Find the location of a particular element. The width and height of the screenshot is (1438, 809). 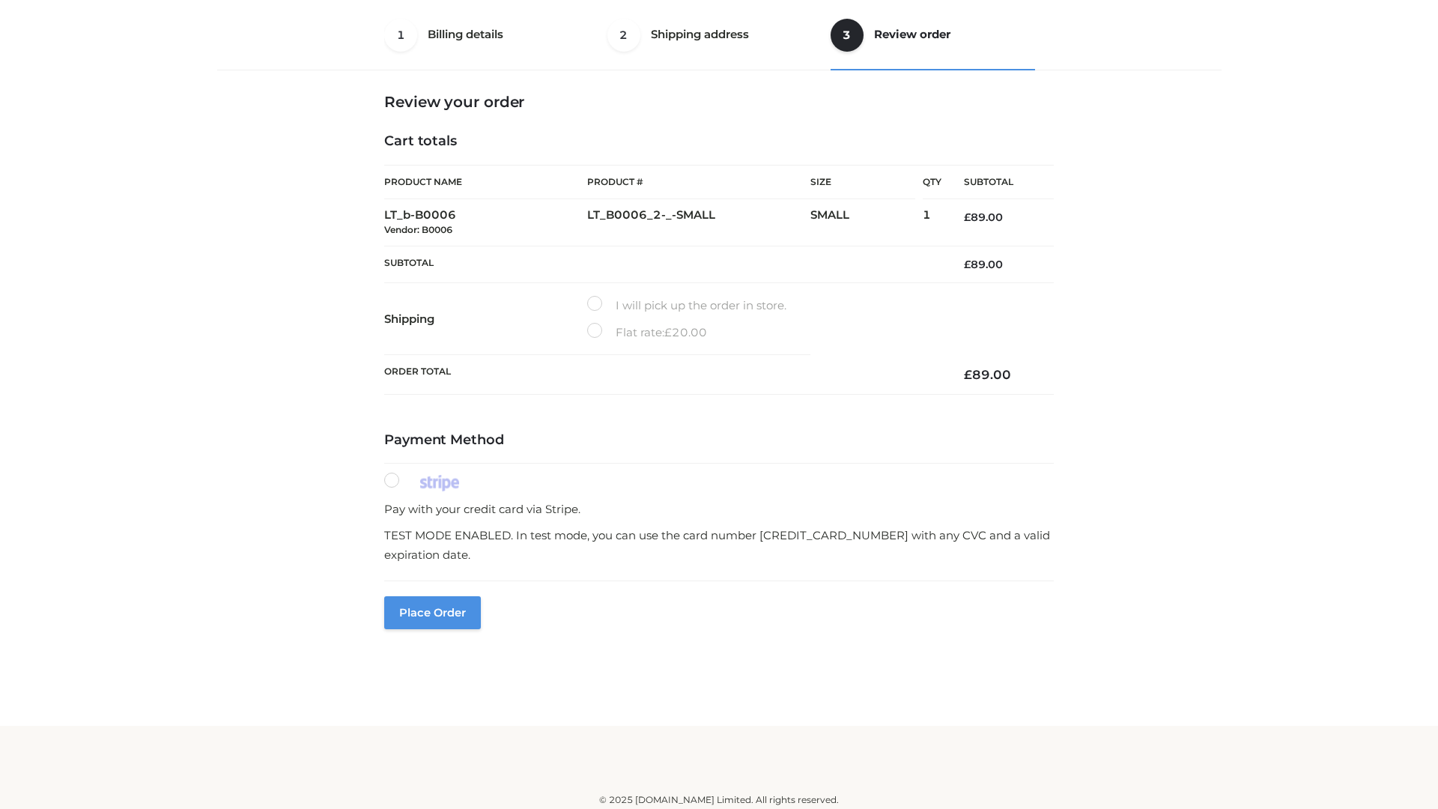

h4: Payment Method is located at coordinates (719, 440).